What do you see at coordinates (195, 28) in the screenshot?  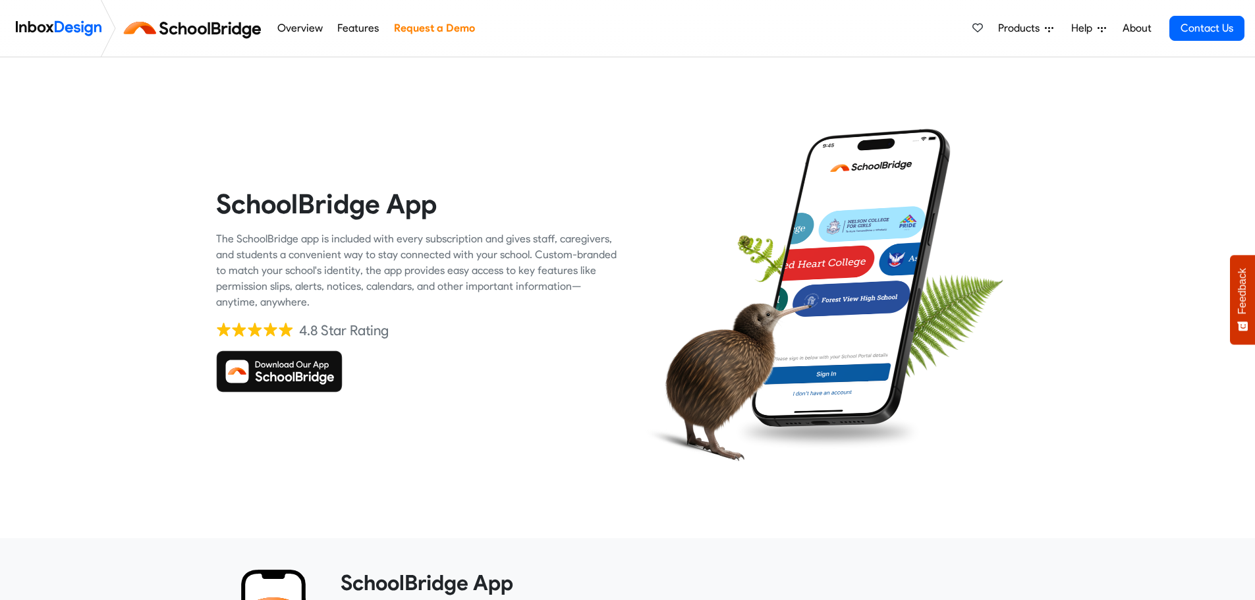 I see `img: schoolbridge logo` at bounding box center [195, 28].